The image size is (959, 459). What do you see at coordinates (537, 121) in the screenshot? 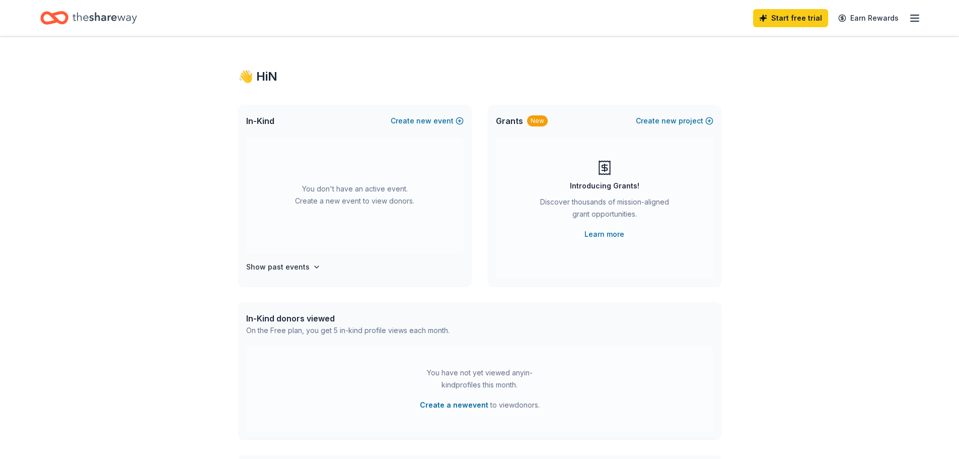
I see `div: New` at bounding box center [537, 121].